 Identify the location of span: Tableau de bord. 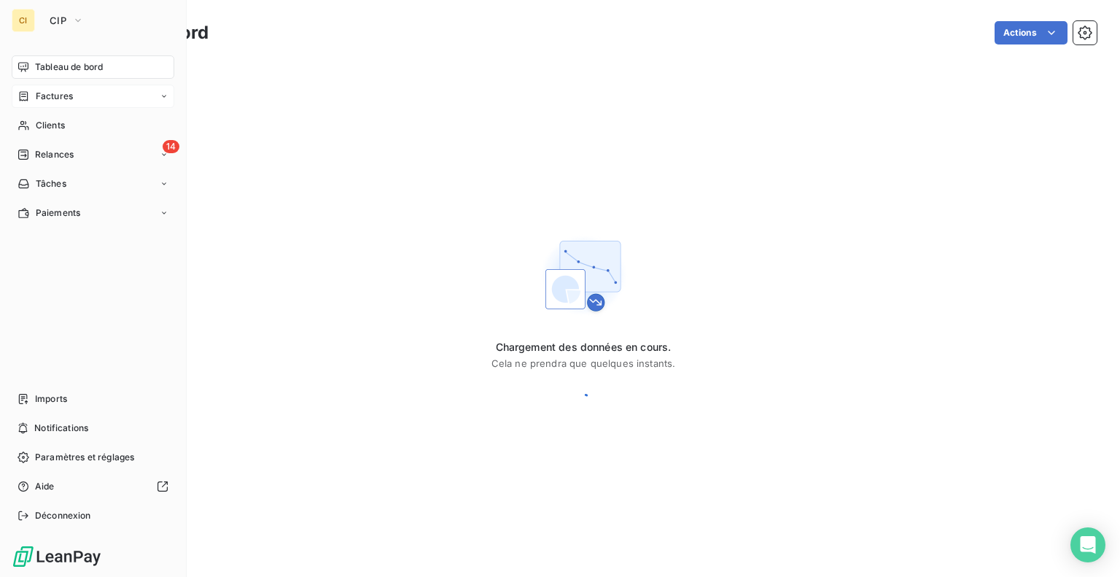
(69, 67).